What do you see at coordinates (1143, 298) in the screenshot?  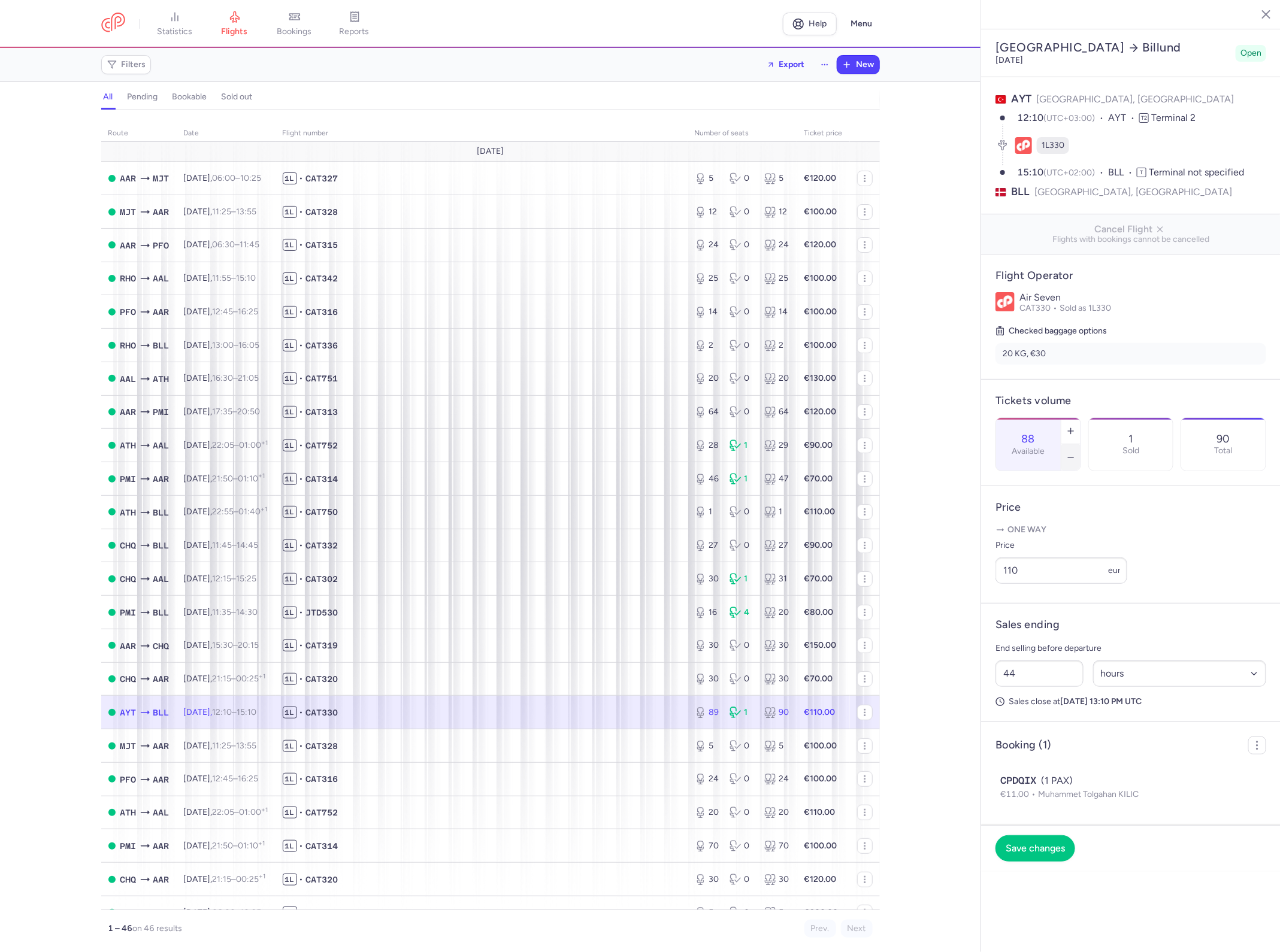 I see `p: Air Seven` at bounding box center [1143, 298].